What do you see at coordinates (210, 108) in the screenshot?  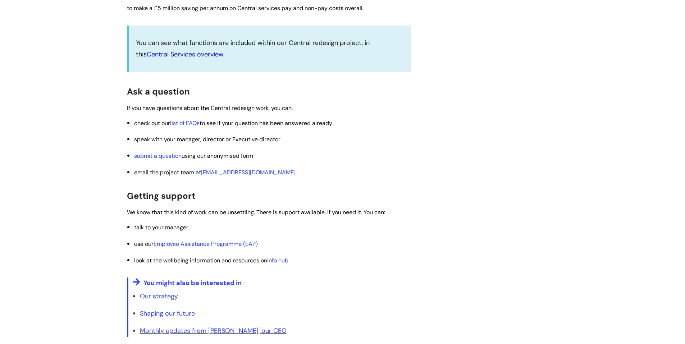 I see `span: If you have questions about the Central redesign work, you can:` at bounding box center [210, 108].